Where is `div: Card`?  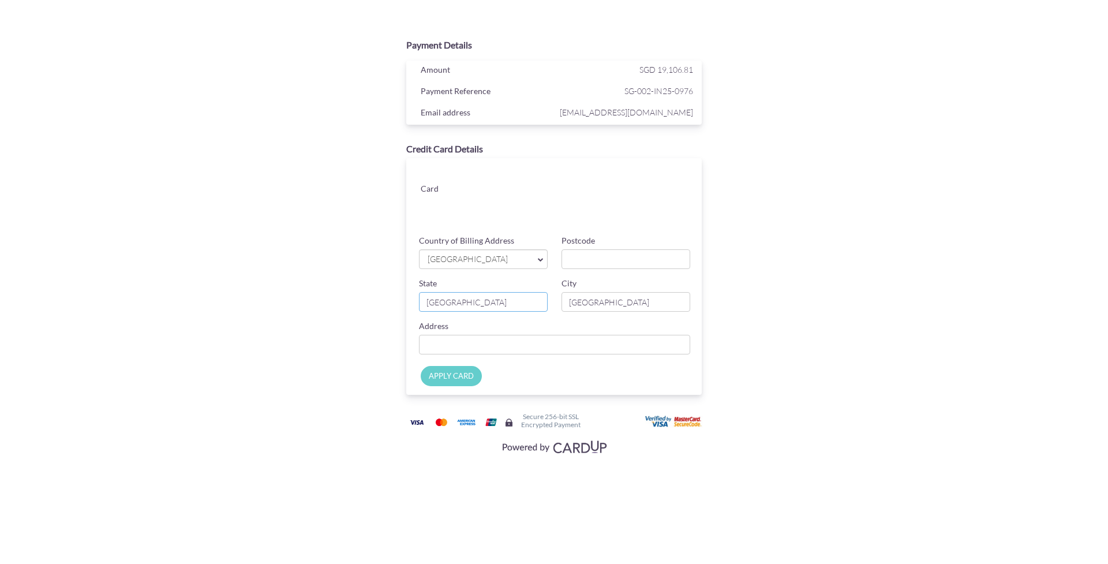 div: Card is located at coordinates (448, 190).